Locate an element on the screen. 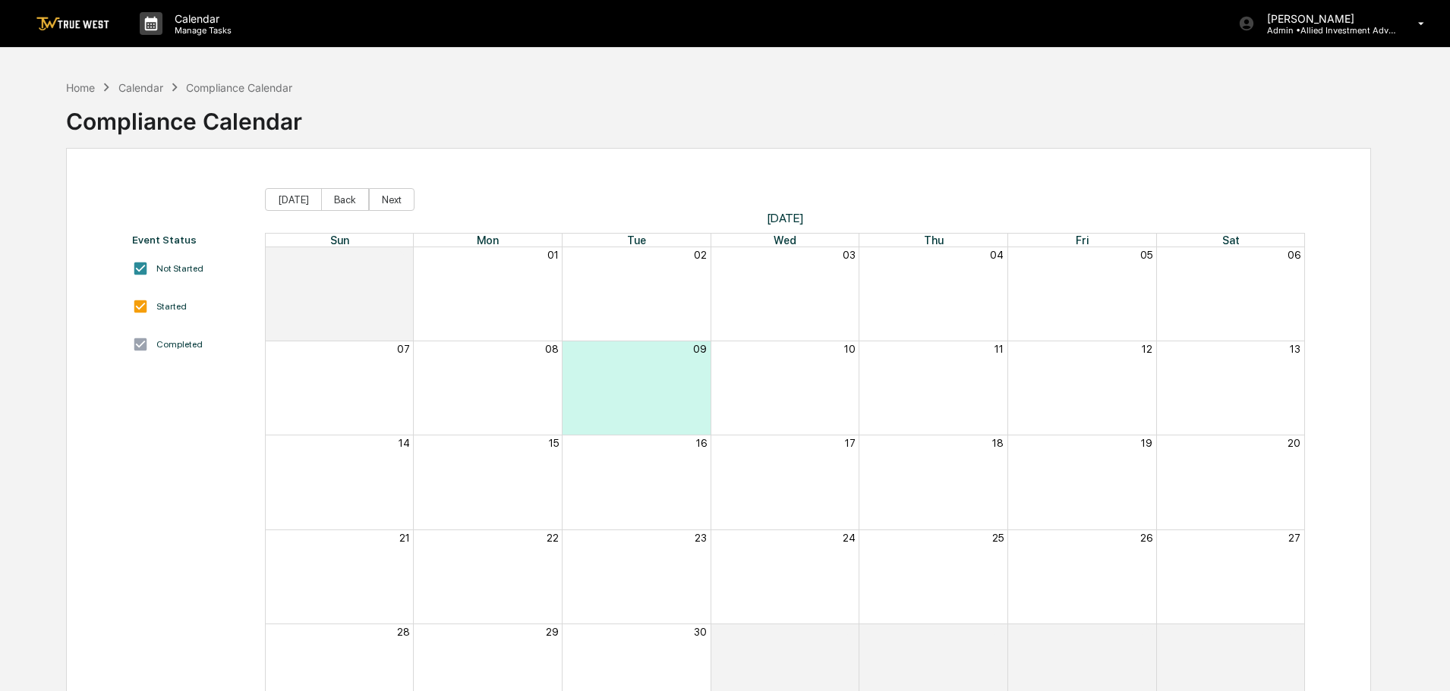 The height and width of the screenshot is (691, 1450). button: 18 is located at coordinates (997, 443).